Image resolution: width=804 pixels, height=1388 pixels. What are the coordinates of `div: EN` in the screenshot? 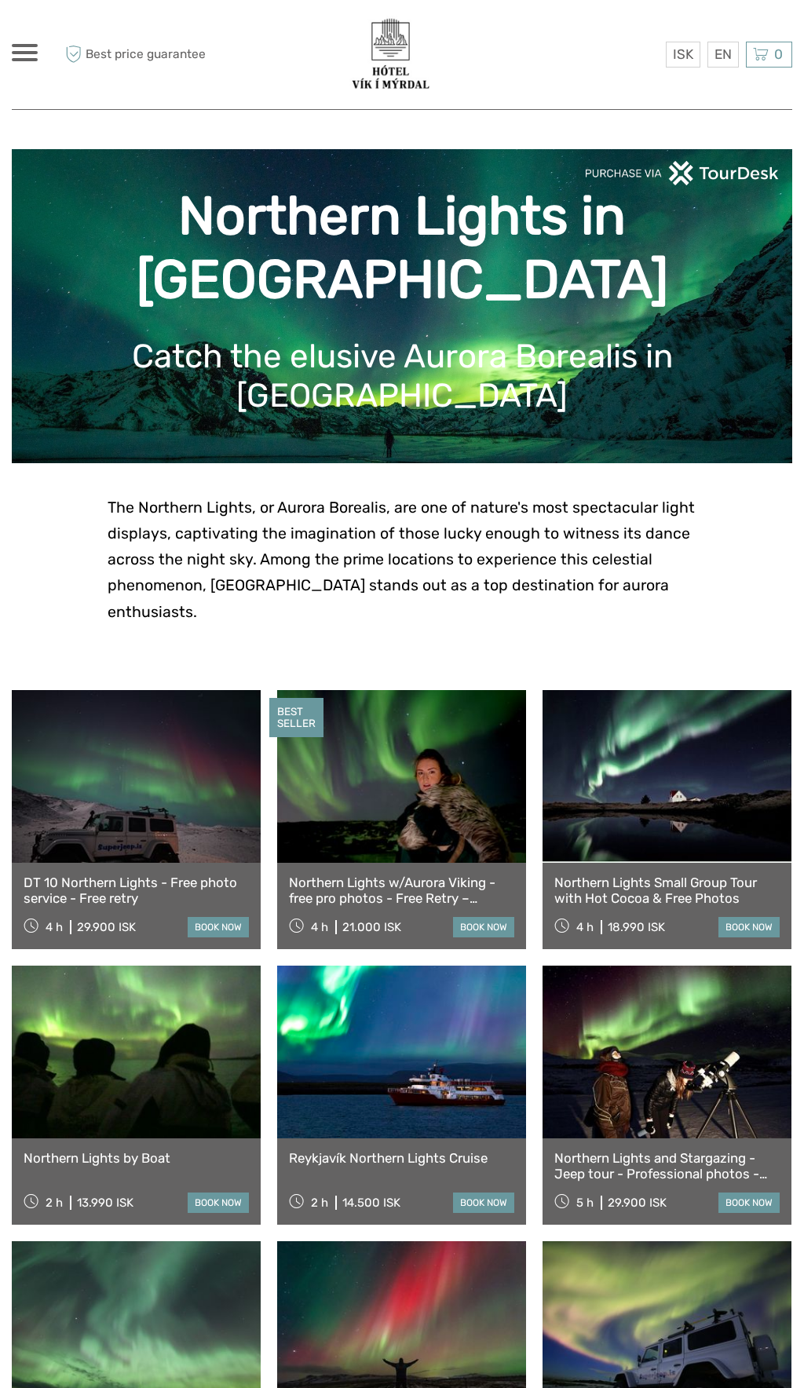 It's located at (723, 54).